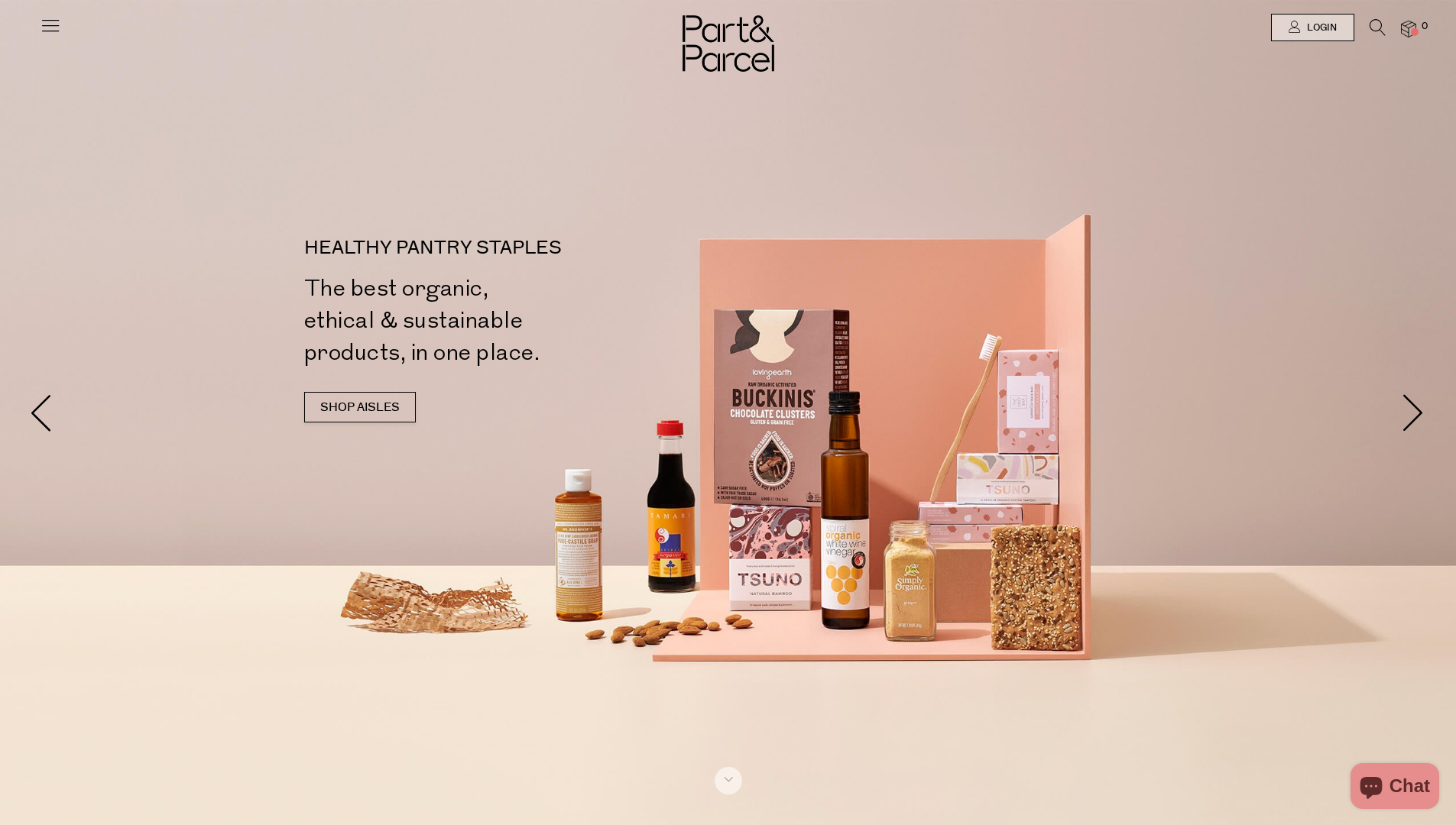 This screenshot has height=825, width=1456. Describe the element at coordinates (360, 407) in the screenshot. I see `a: SHOP AISLES` at that location.